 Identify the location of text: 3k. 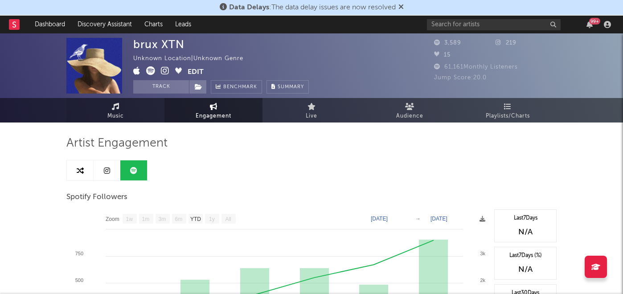
(482, 253).